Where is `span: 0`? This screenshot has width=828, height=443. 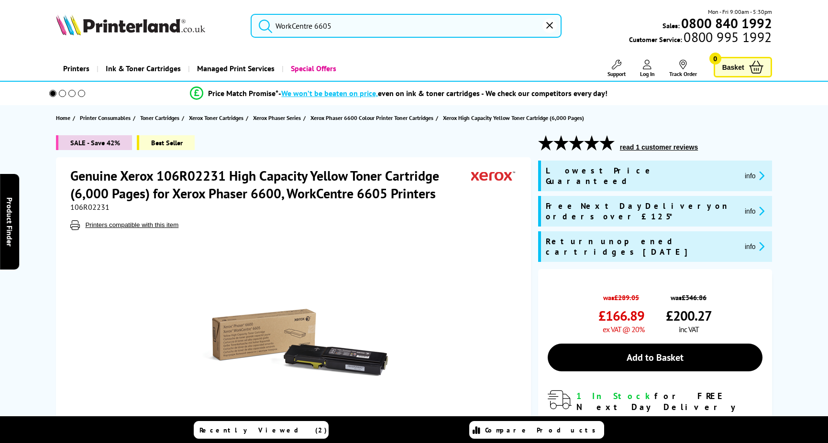 span: 0 is located at coordinates (715, 58).